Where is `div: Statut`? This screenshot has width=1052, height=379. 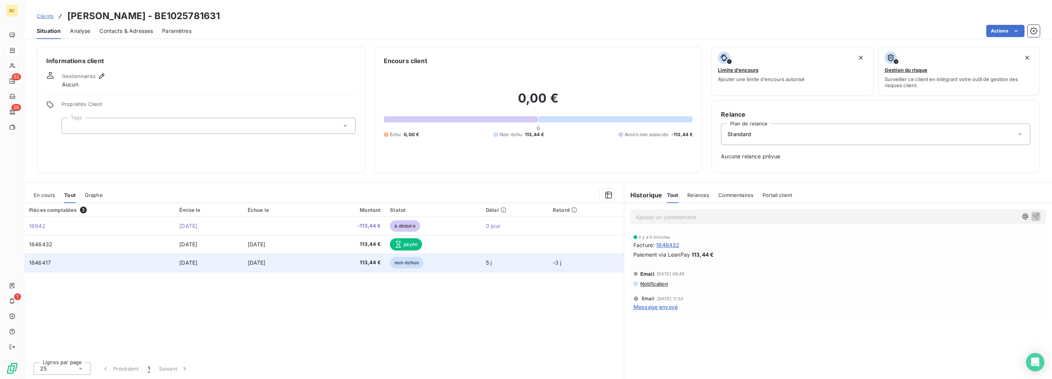
div: Statut is located at coordinates (433, 210).